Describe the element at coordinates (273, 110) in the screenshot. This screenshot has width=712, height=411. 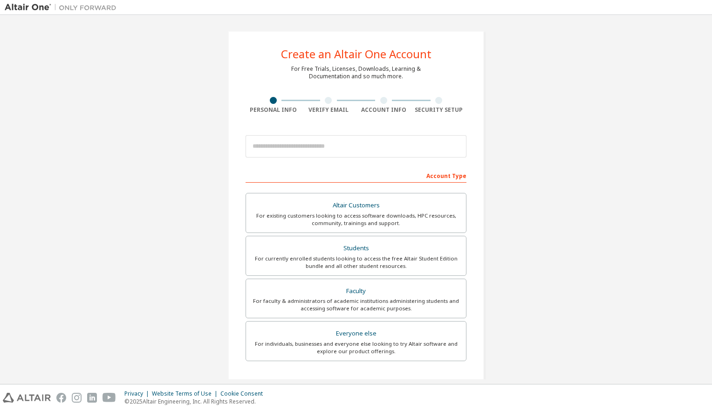
I see `div: Personal Info` at that location.